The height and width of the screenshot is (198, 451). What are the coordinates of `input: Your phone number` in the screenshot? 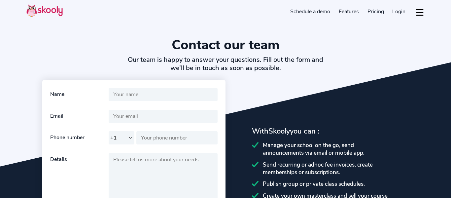 It's located at (177, 138).